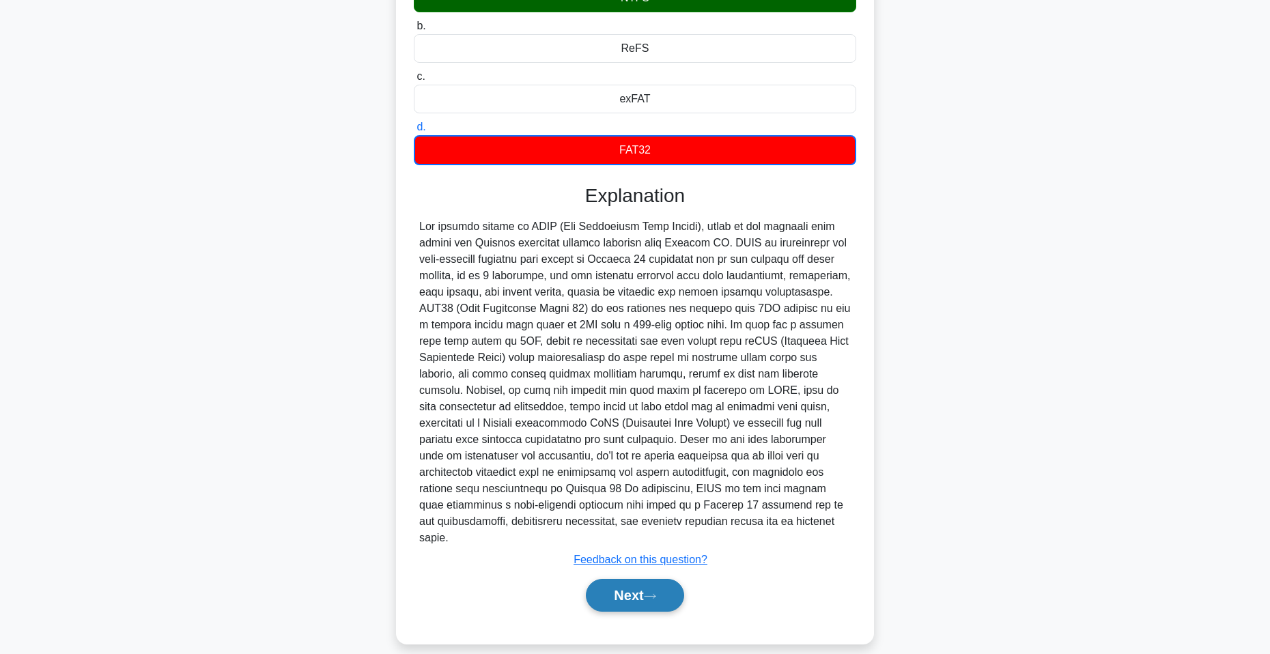 This screenshot has width=1270, height=654. What do you see at coordinates (420, 25) in the screenshot?
I see `span: b.` at bounding box center [420, 25].